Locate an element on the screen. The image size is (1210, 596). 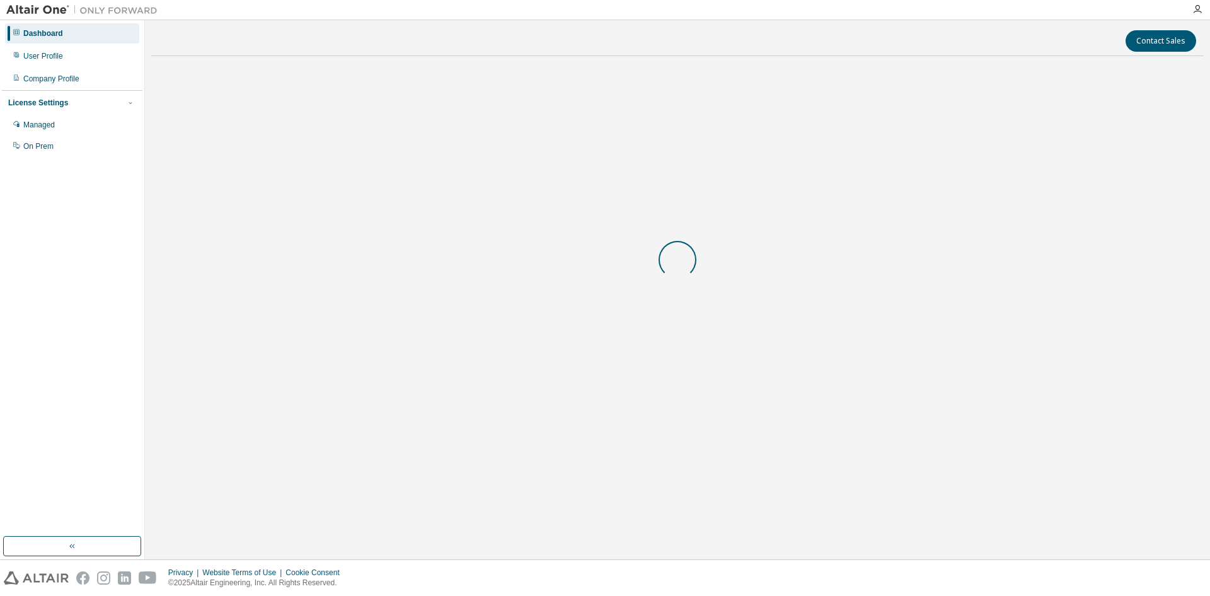
div: Company Profile is located at coordinates (51, 79).